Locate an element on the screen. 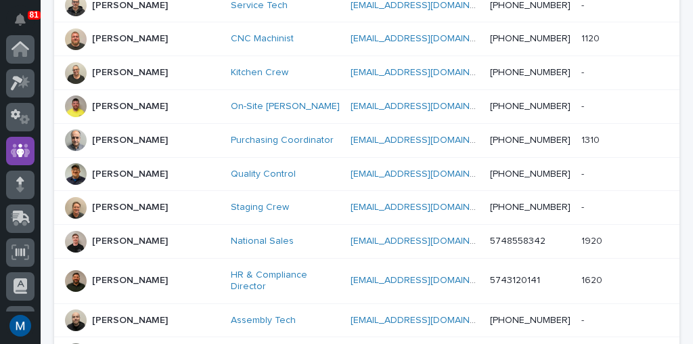 This screenshot has width=693, height=344. button: users-avatar is located at coordinates (20, 325).